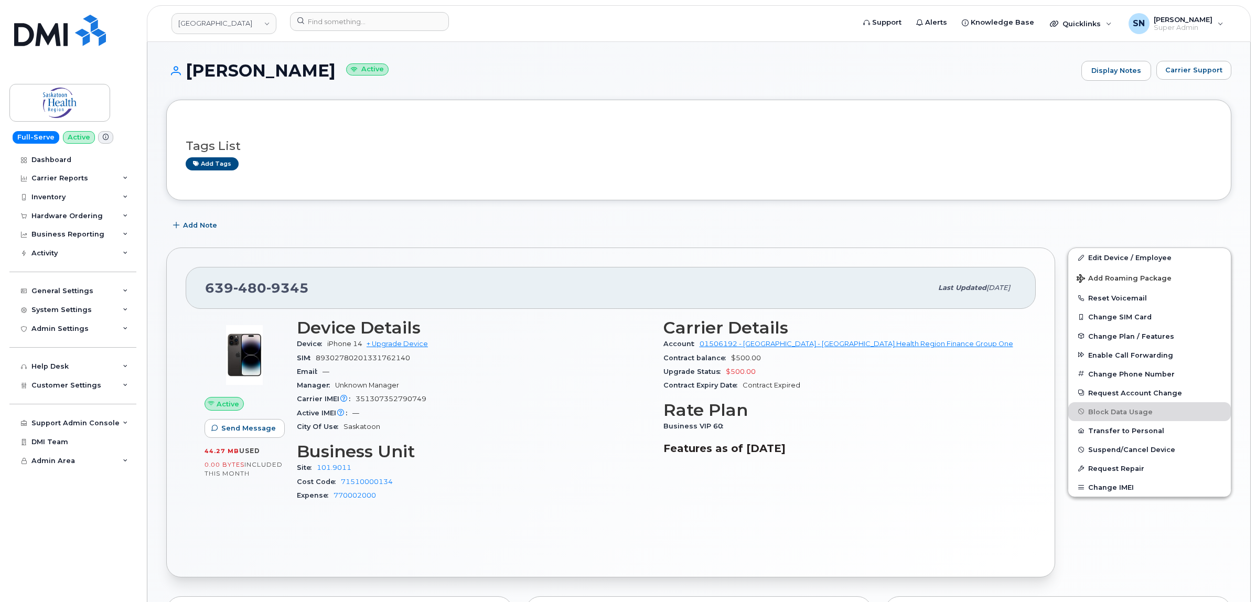  Describe the element at coordinates (1150, 393) in the screenshot. I see `button: Request Account Change` at that location.